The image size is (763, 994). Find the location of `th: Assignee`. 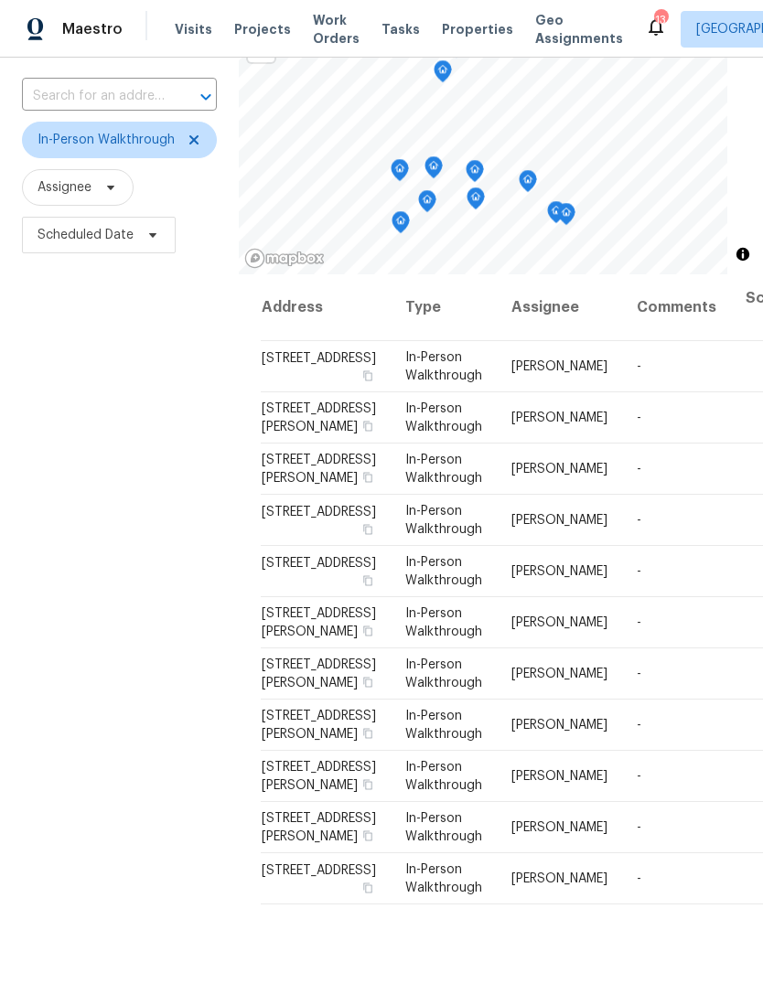

th: Assignee is located at coordinates (559, 307).